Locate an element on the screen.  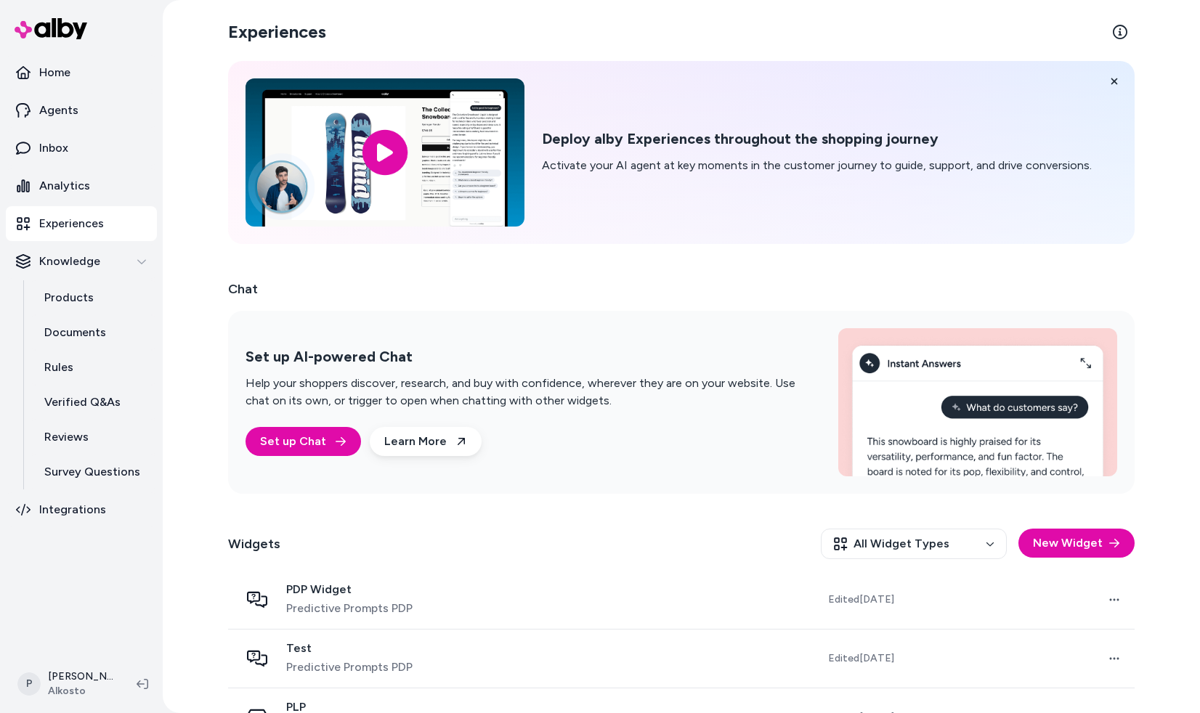
a: Rules is located at coordinates (93, 367).